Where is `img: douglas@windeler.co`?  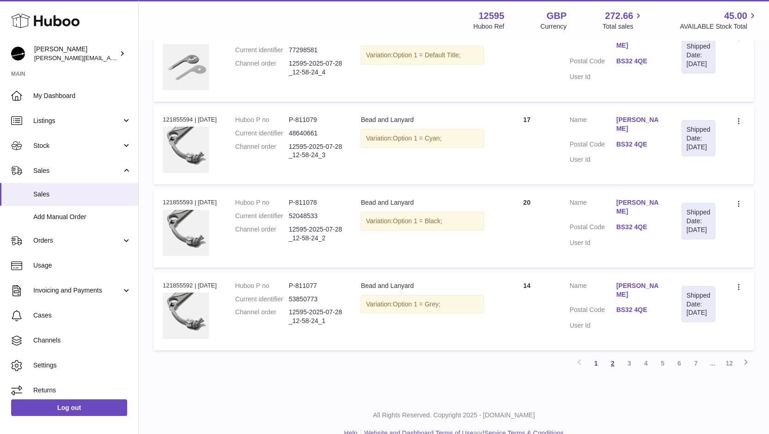 img: douglas@windeler.co is located at coordinates (18, 54).